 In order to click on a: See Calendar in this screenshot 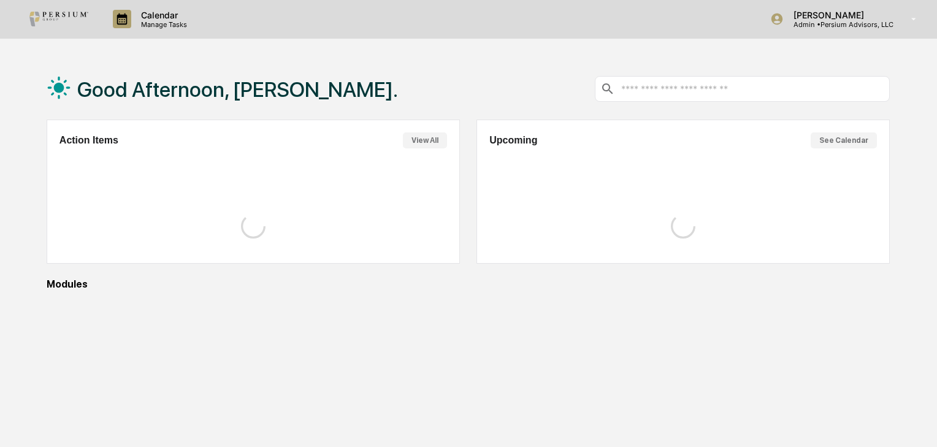, I will do `click(843, 140)`.